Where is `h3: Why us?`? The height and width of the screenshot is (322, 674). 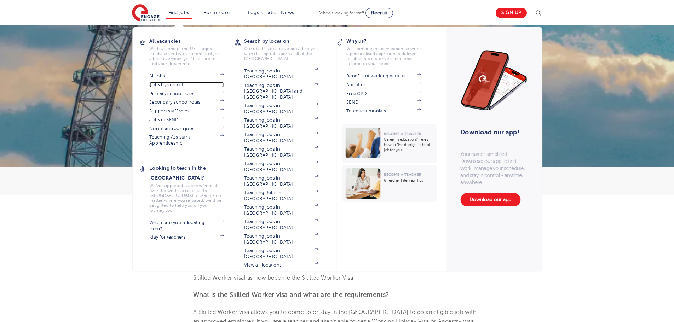
h3: Why us? is located at coordinates (389, 41).